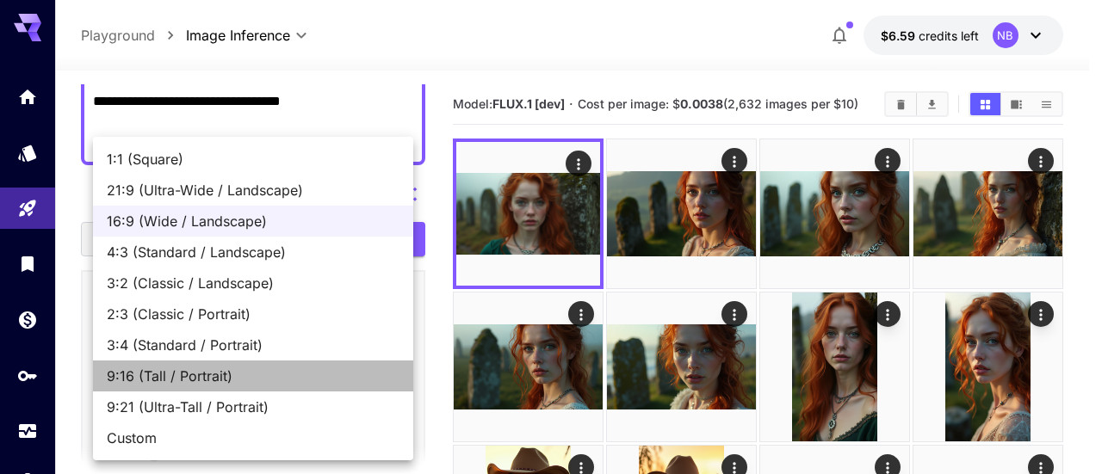 The height and width of the screenshot is (474, 1102). I want to click on span: 2:3 (Classic / Portrait), so click(253, 314).